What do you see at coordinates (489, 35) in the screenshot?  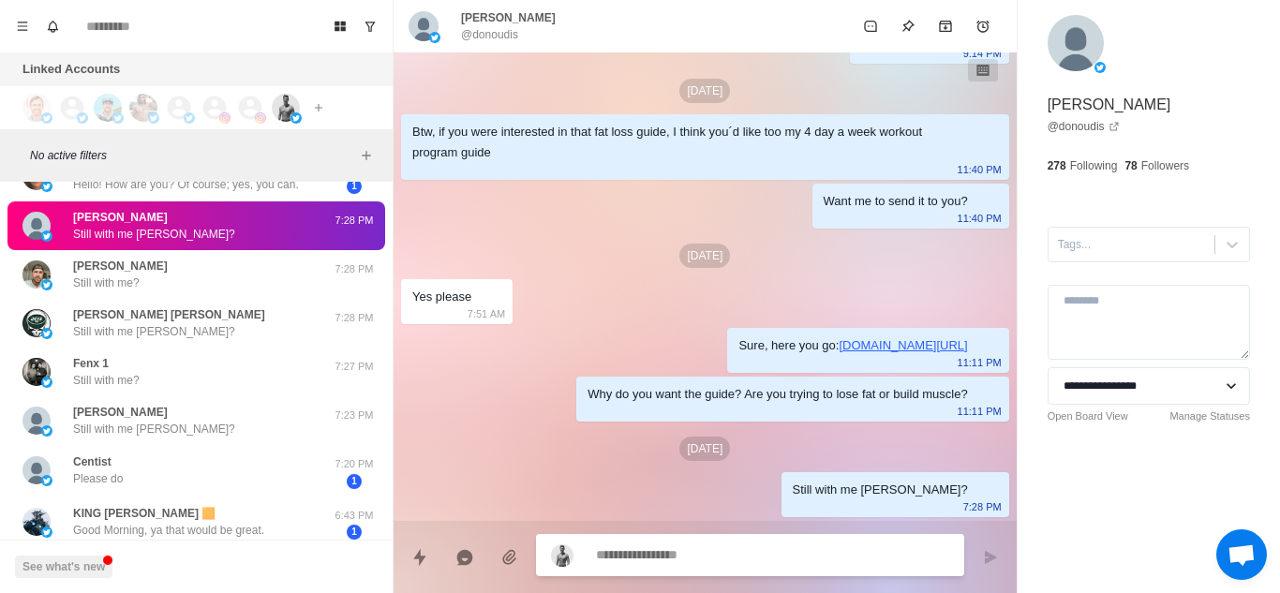 I see `p: @donoudis` at bounding box center [489, 35].